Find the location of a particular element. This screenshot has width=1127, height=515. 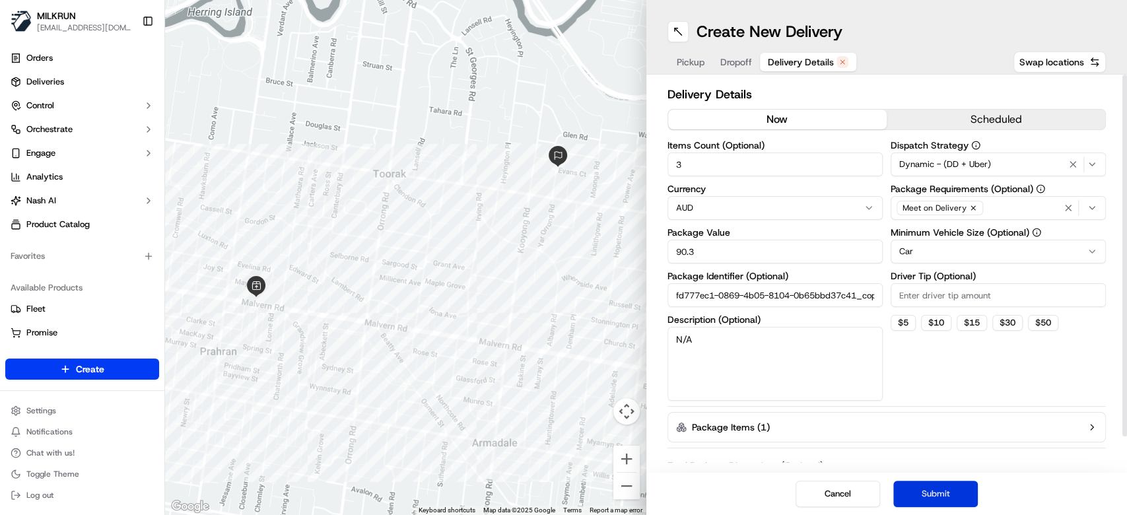

button: Keyboard shortcuts is located at coordinates (447, 510).